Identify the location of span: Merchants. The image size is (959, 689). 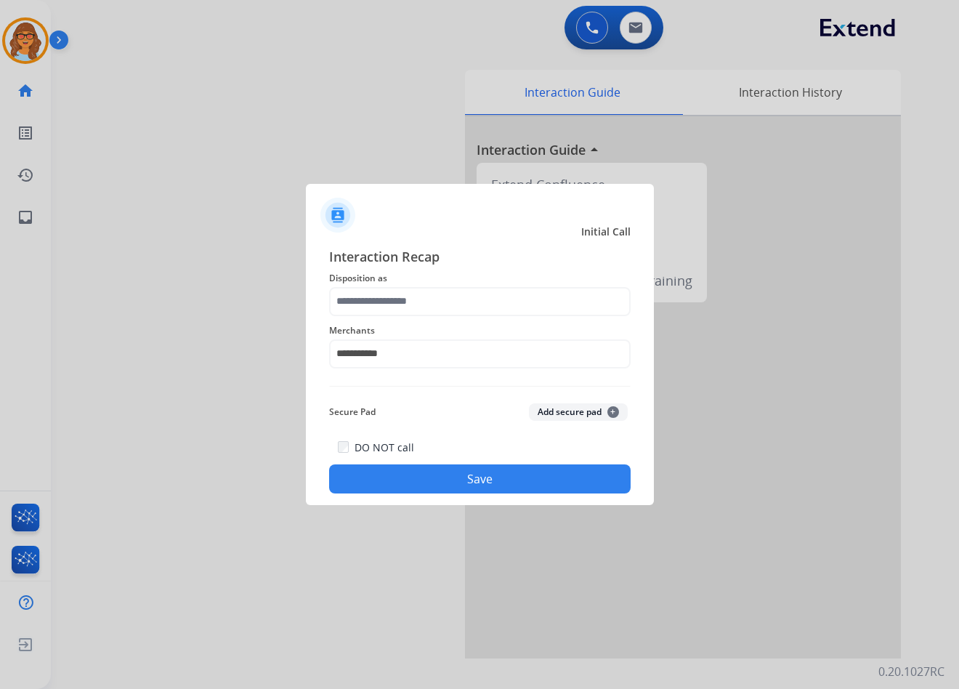
(480, 331).